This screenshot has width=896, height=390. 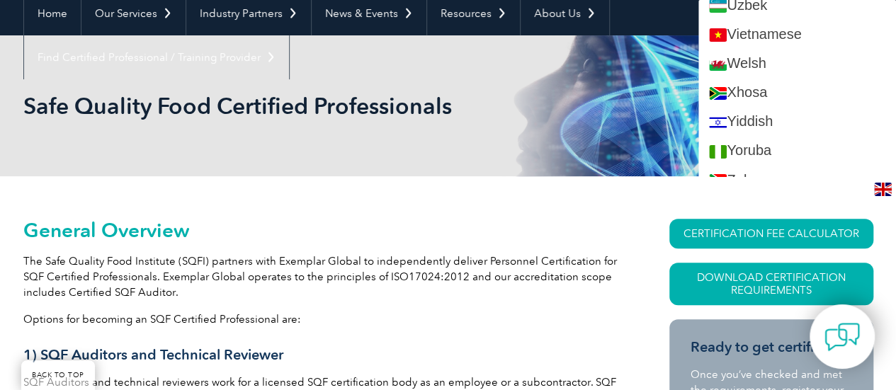 I want to click on a: Yoruba, so click(x=797, y=150).